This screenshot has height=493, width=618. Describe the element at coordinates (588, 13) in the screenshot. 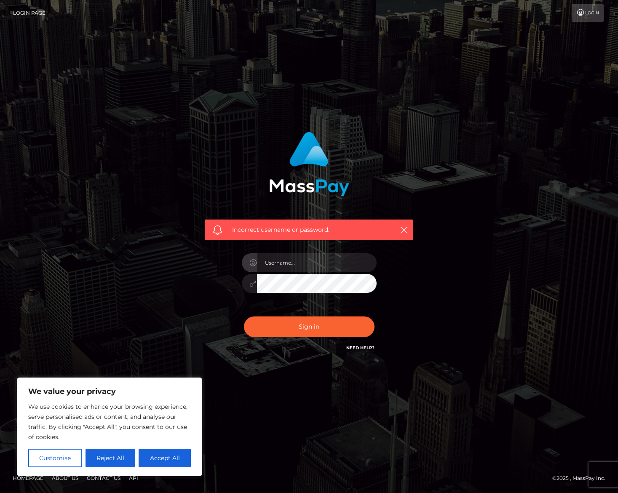

I see `a: Login` at that location.